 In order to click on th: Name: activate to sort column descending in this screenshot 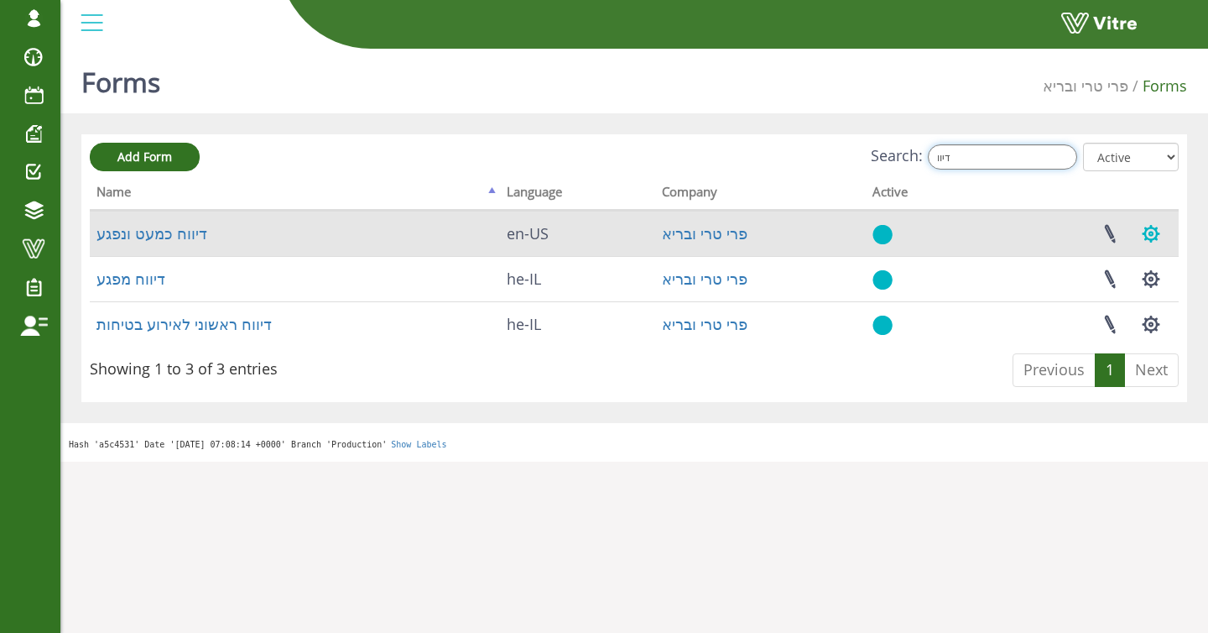, I will do `click(294, 195)`.